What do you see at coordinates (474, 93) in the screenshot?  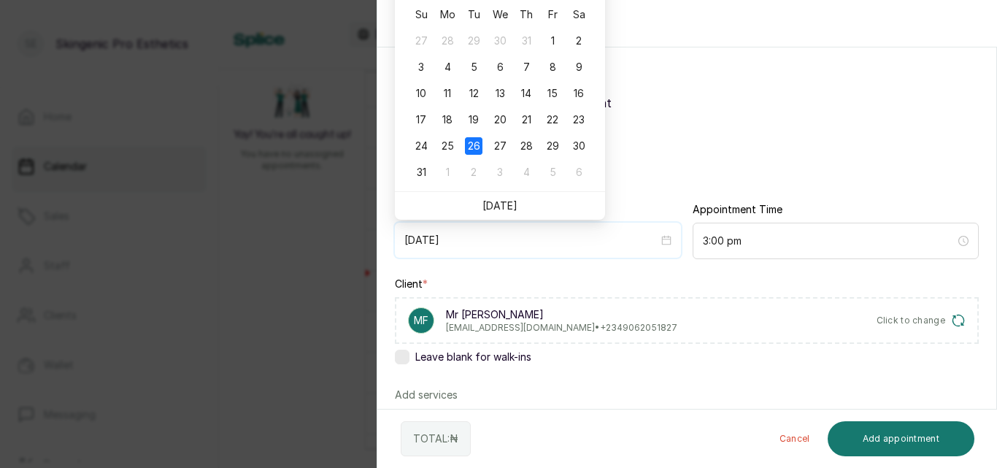 I see `td: 2025-08-12` at bounding box center [474, 93].